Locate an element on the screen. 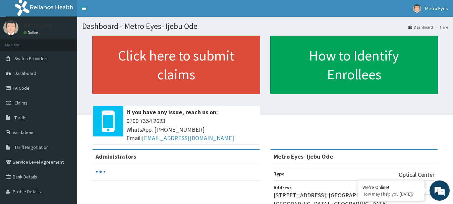 The width and height of the screenshot is (453, 204). b: Administrators is located at coordinates (116, 156).